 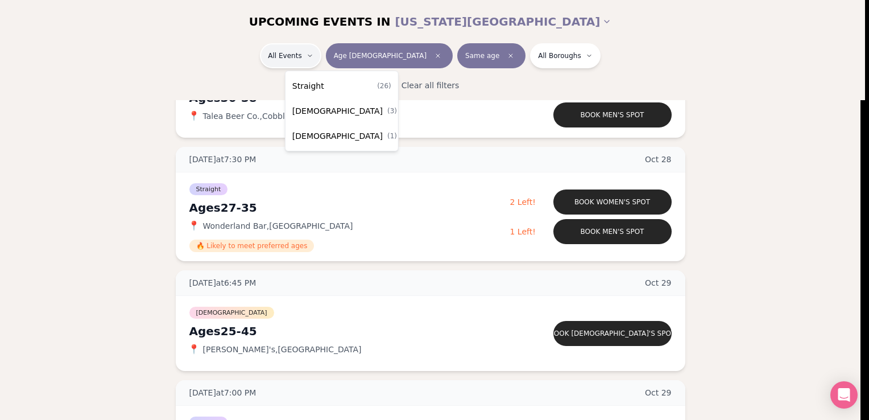 What do you see at coordinates (384, 86) in the screenshot?
I see `span: ( 26 )` at bounding box center [384, 86].